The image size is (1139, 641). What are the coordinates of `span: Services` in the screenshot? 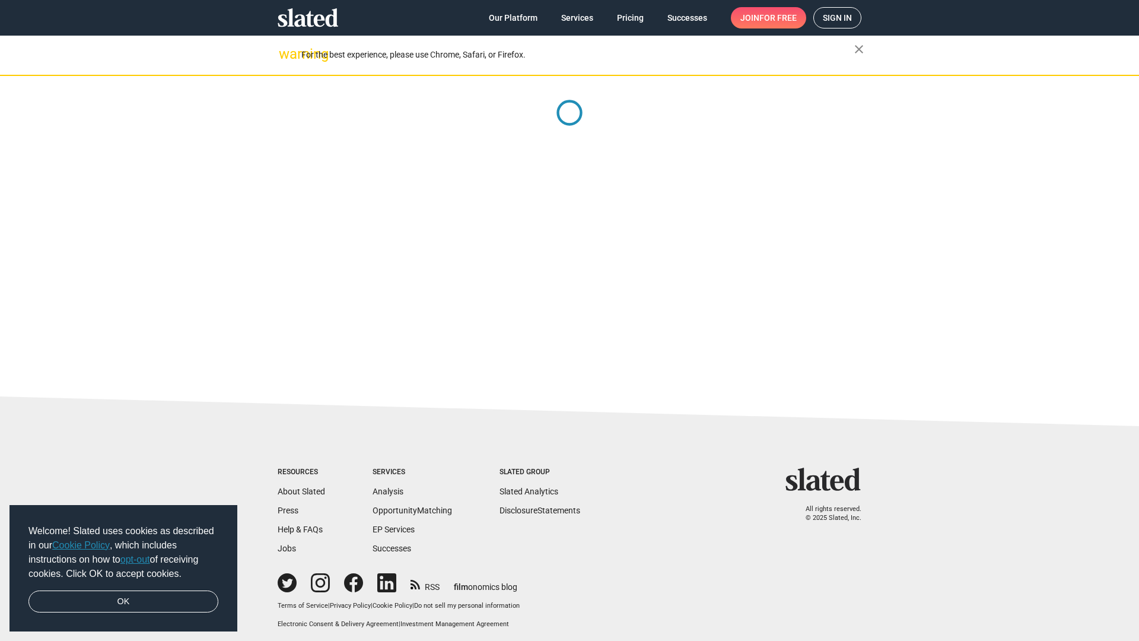 It's located at (577, 18).